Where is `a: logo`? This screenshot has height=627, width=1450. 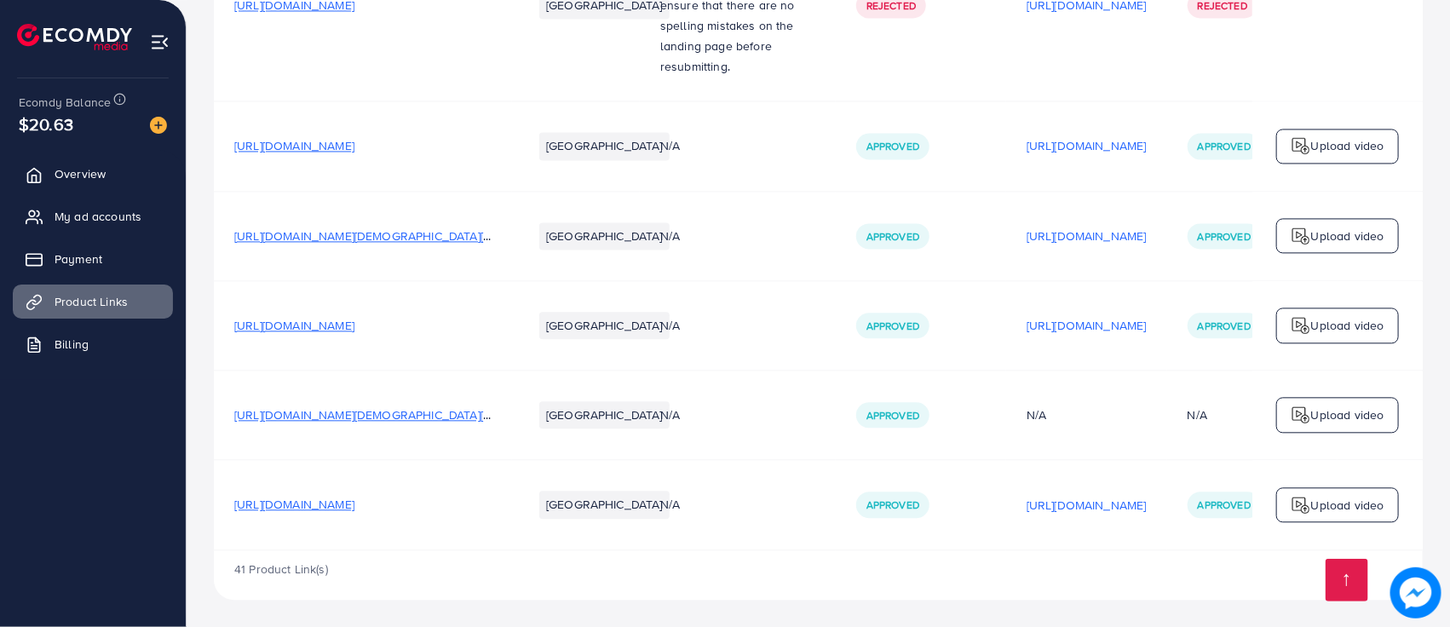 a: logo is located at coordinates (74, 37).